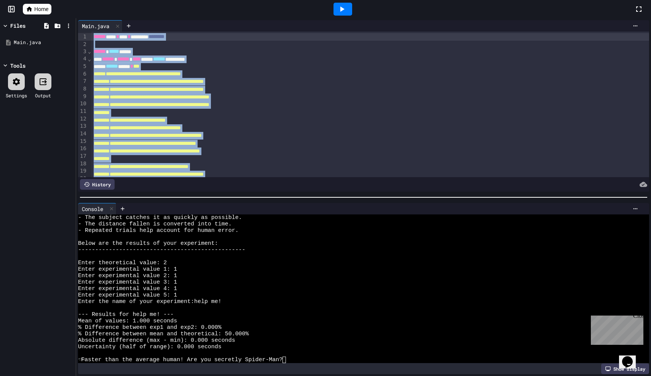 The image size is (651, 376). What do you see at coordinates (28, 26) in the screenshot?
I see `div: Chat with us now!Close` at bounding box center [28, 26].